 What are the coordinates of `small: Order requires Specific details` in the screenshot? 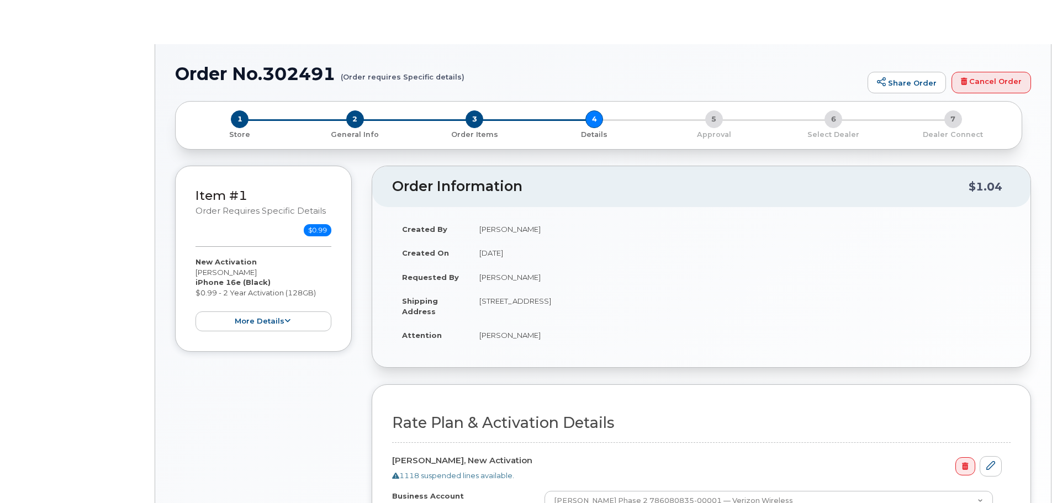 It's located at (261, 211).